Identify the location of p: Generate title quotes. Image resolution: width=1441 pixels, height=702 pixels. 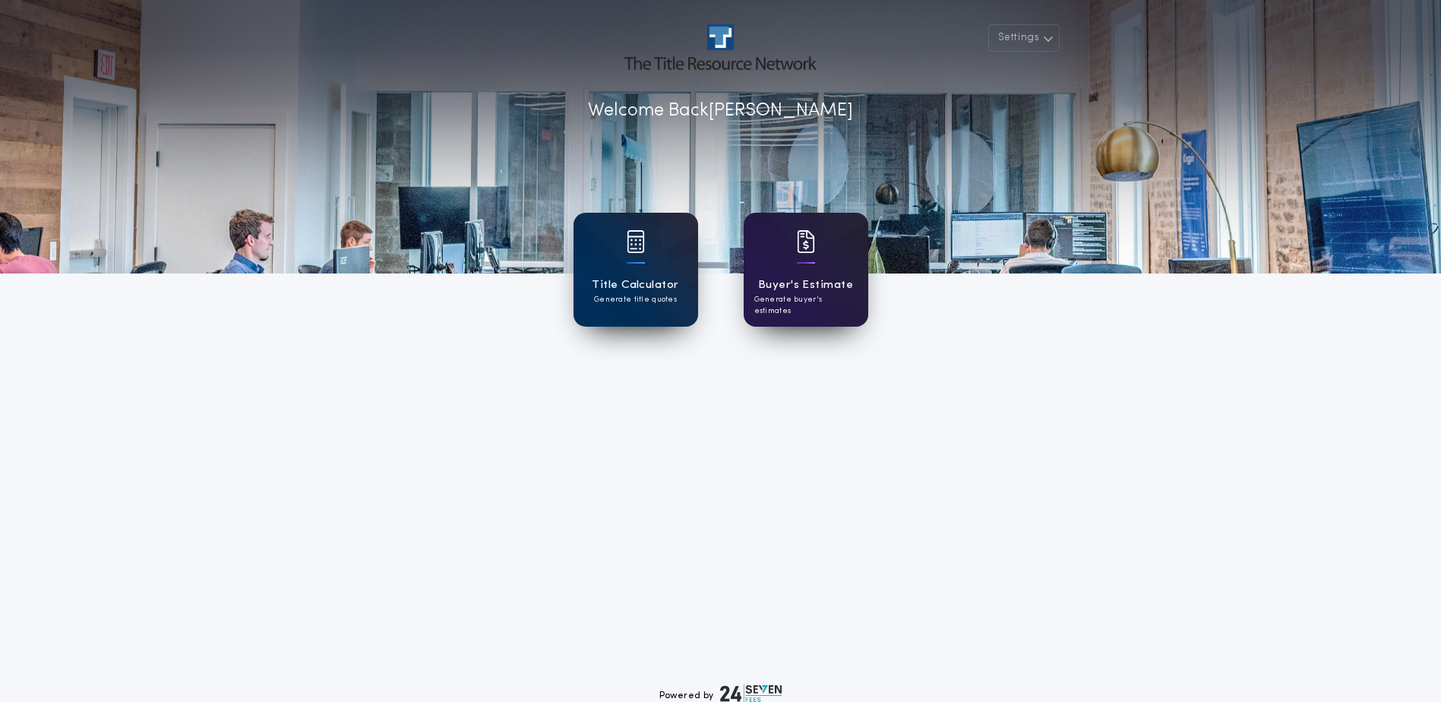
(635, 299).